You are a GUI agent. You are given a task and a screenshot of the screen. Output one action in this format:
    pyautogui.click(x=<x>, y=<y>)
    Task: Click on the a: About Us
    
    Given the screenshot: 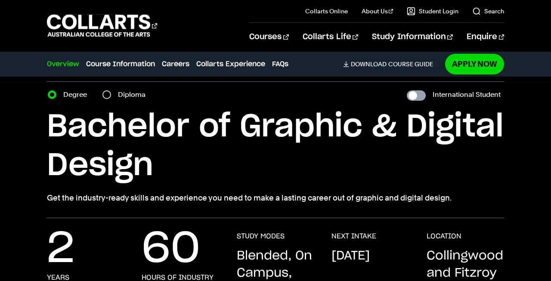 What is the action you would take?
    pyautogui.click(x=377, y=11)
    